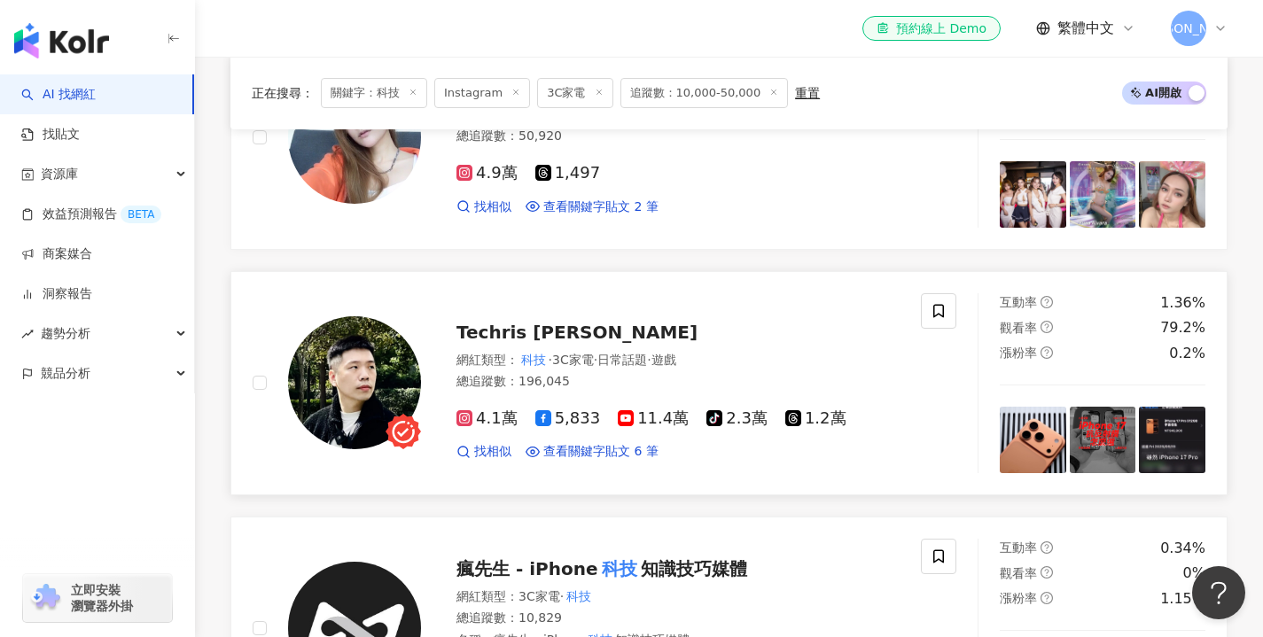 This screenshot has width=1263, height=637. I want to click on span: 1,497, so click(568, 173).